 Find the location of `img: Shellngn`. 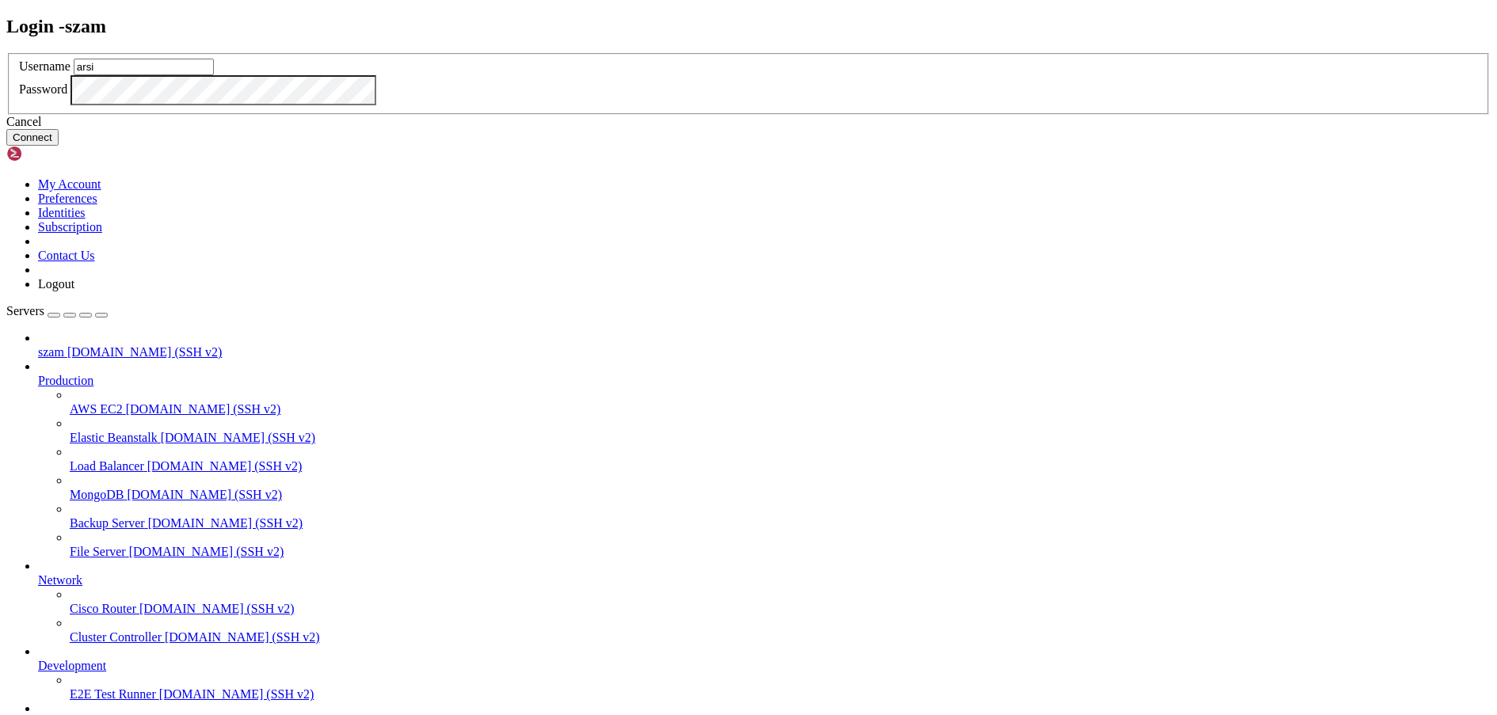

img: Shellngn is located at coordinates (51, 154).